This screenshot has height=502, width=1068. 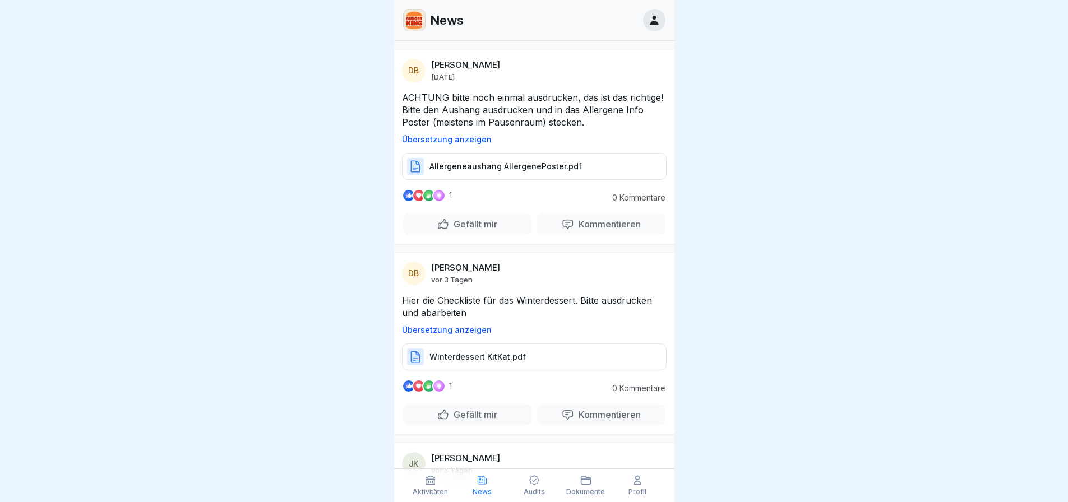 I want to click on img: w2f18lwxr3adf3talrpwf6id.png, so click(x=414, y=20).